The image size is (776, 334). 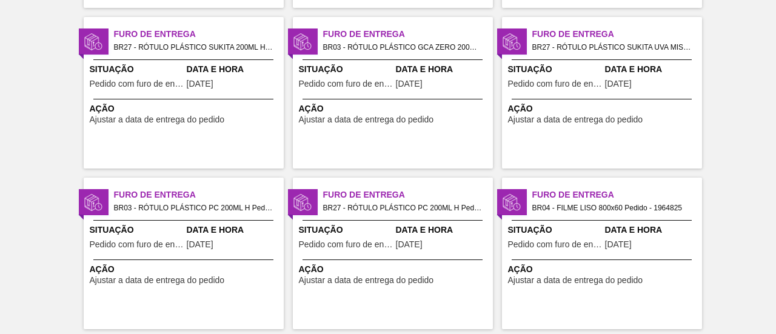 I want to click on span: BR04 - FILME LISO 800x60 Pedido - 1964825, so click(x=613, y=208).